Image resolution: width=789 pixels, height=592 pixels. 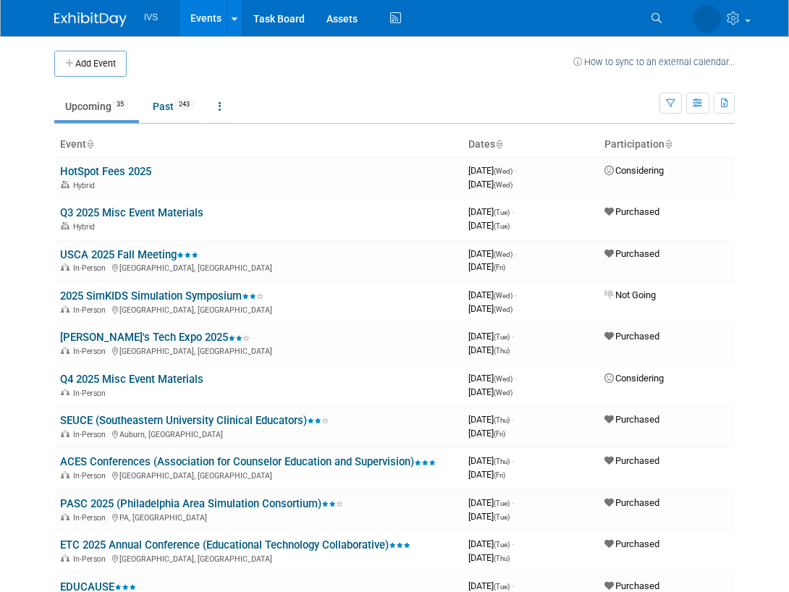 What do you see at coordinates (120, 104) in the screenshot?
I see `span: 35` at bounding box center [120, 104].